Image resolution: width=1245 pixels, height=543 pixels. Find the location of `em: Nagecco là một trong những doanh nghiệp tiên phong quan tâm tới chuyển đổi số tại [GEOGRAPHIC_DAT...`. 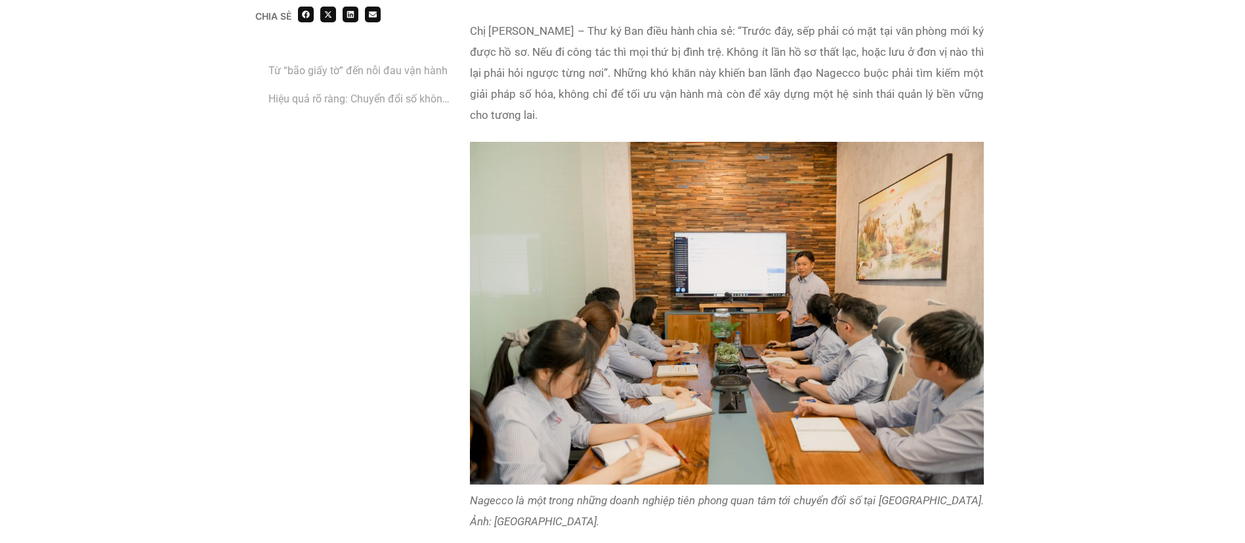

em: Nagecco là một trong những doanh nghiệp tiên phong quan tâm tới chuyển đổi số tại [GEOGRAPHIC_DAT... is located at coordinates (726, 510).